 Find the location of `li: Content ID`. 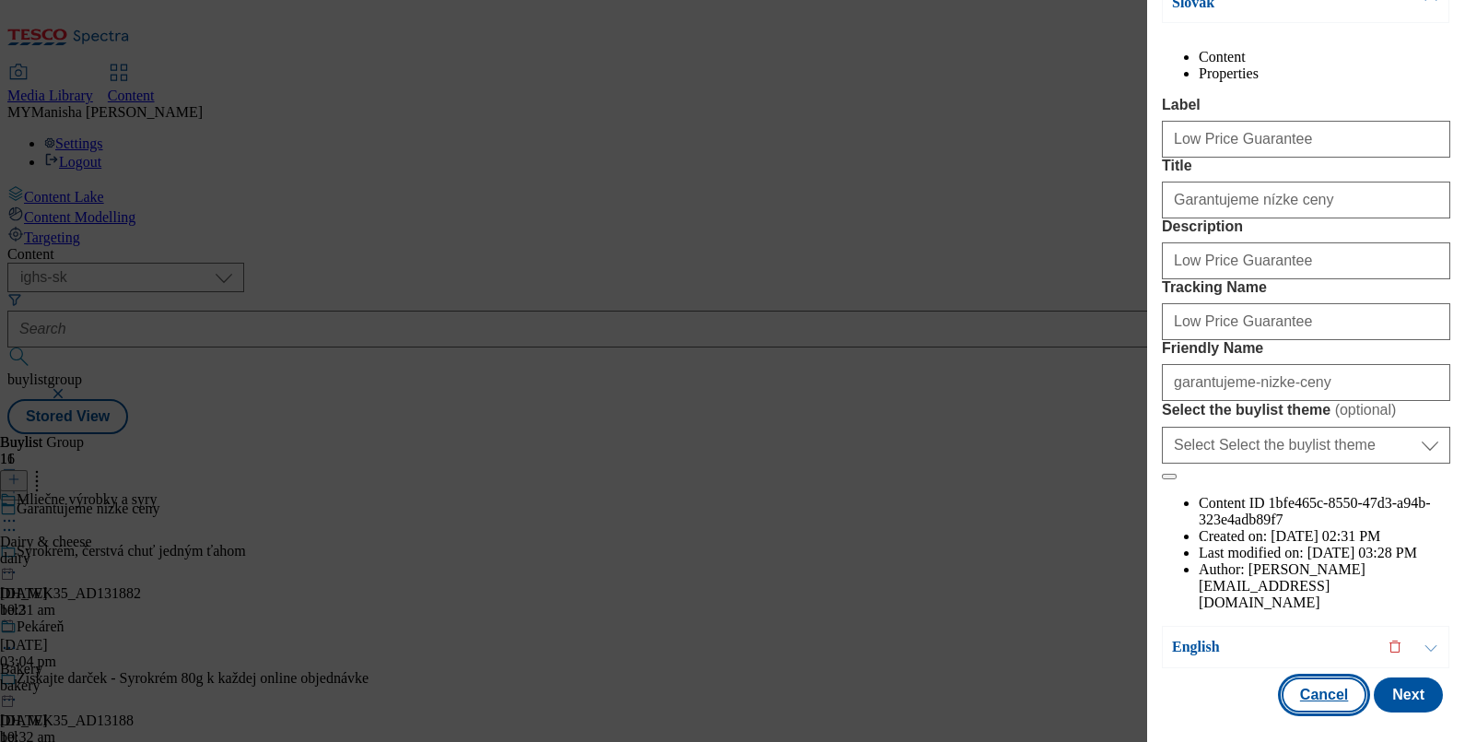

li: Content ID is located at coordinates (1324, 512).